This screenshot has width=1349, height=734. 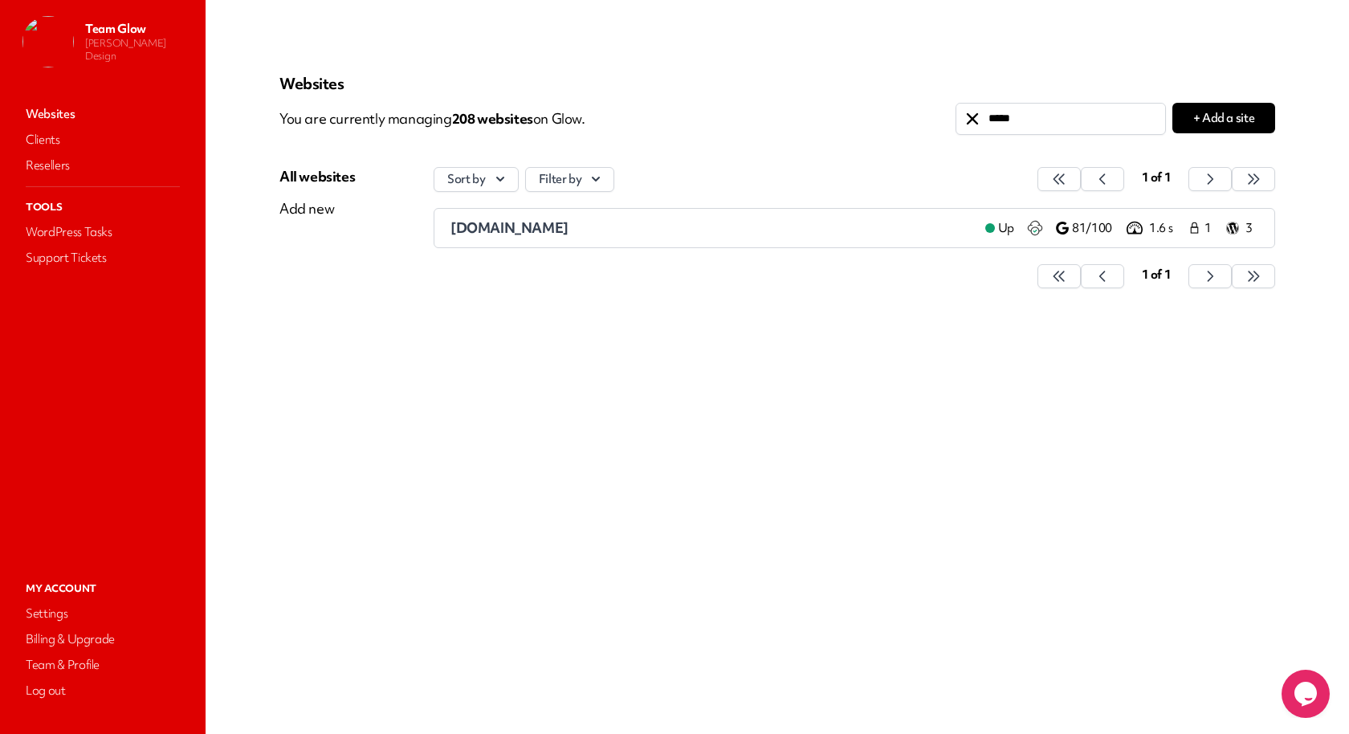 I want to click on span: s, so click(x=530, y=118).